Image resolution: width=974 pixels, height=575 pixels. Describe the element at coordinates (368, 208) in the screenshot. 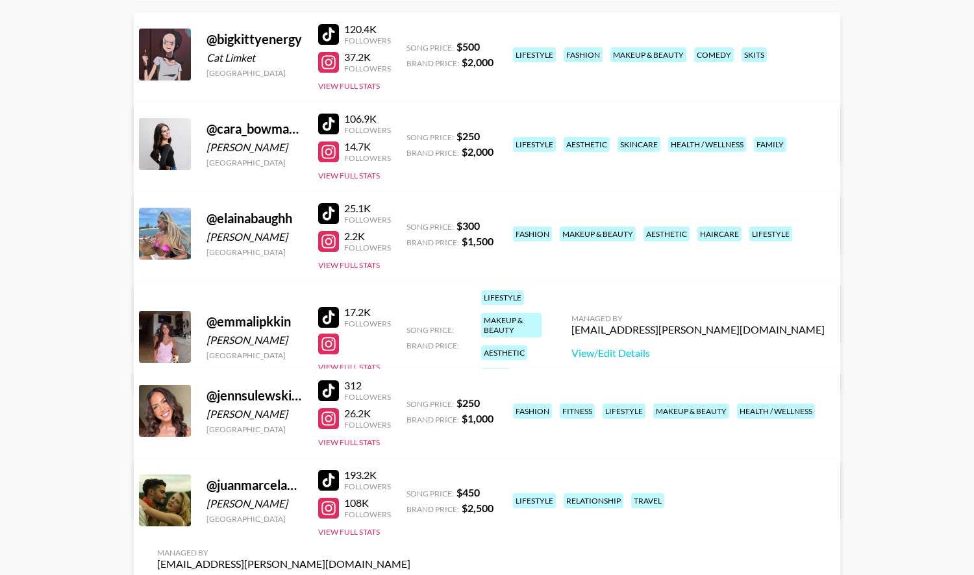

I see `div: 25.1K` at that location.